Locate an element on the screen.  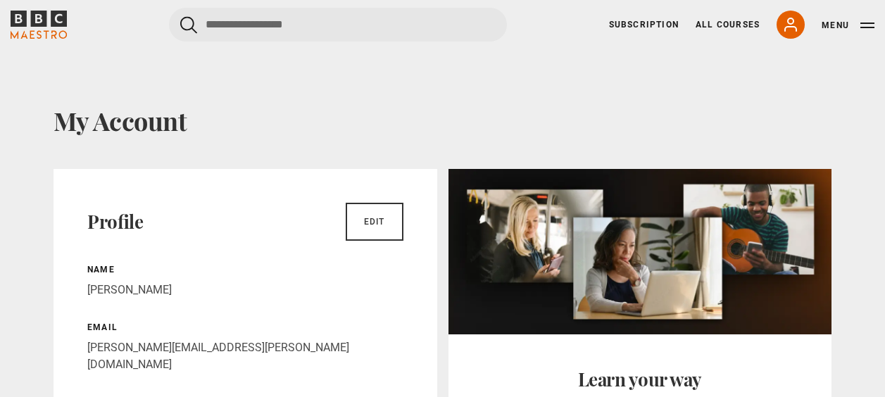
button: Submit the search query is located at coordinates (189, 25).